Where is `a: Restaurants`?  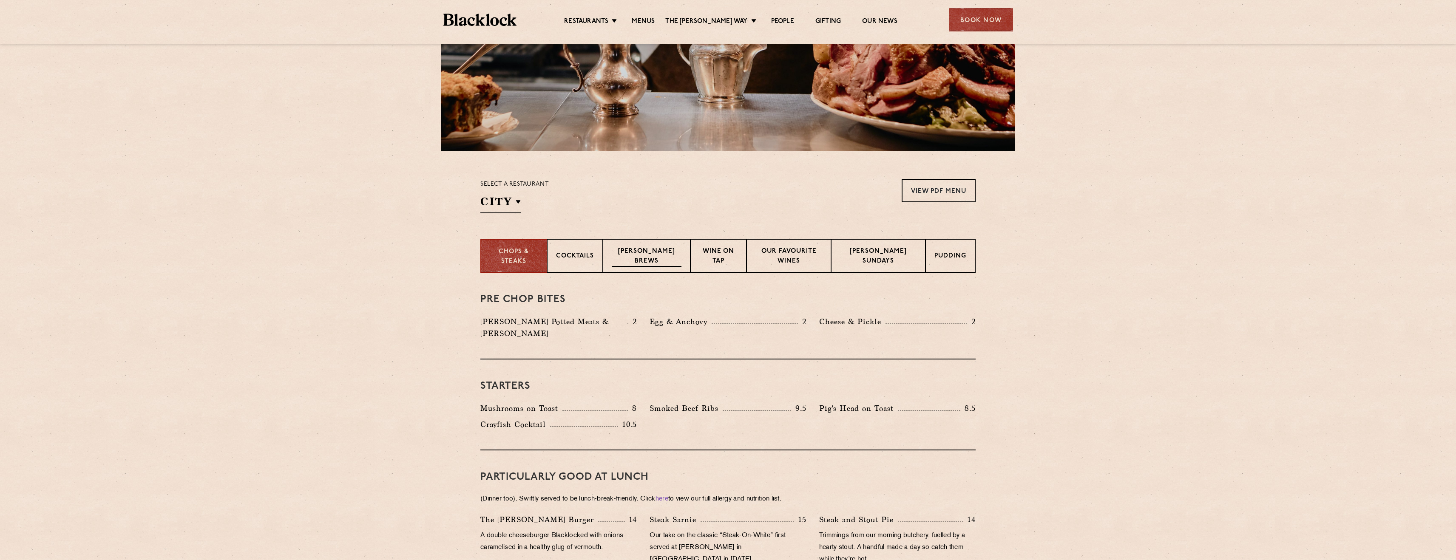 a: Restaurants is located at coordinates (586, 22).